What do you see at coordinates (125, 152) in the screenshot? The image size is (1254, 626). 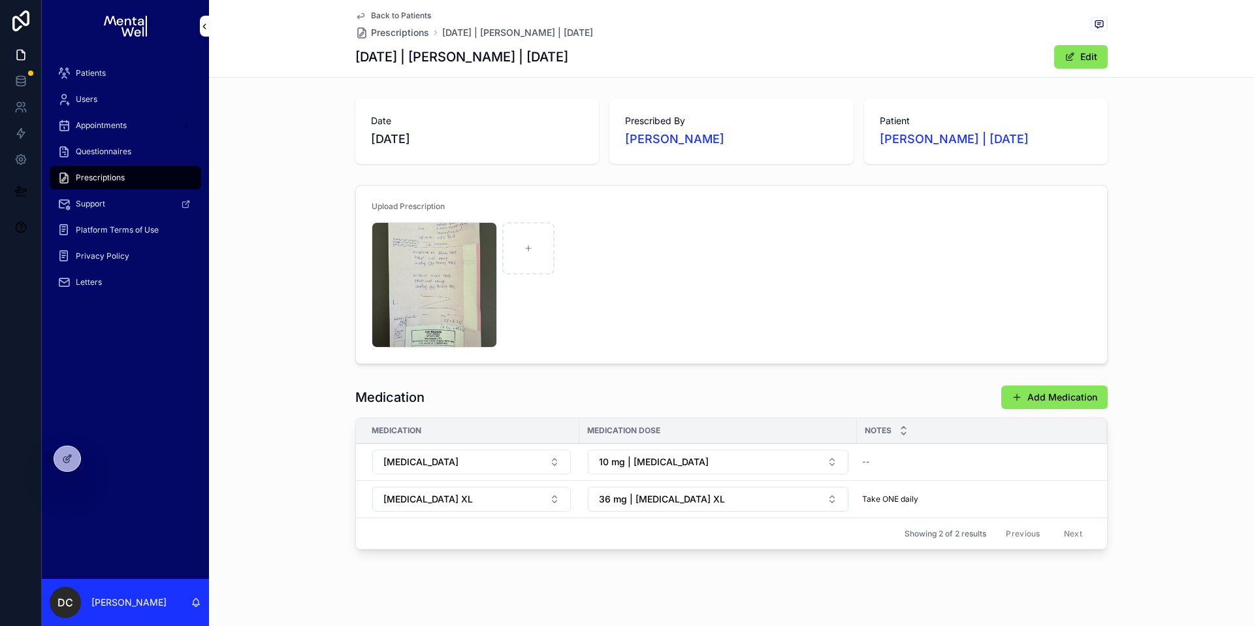 I see `a: Questionnaires` at bounding box center [125, 152].